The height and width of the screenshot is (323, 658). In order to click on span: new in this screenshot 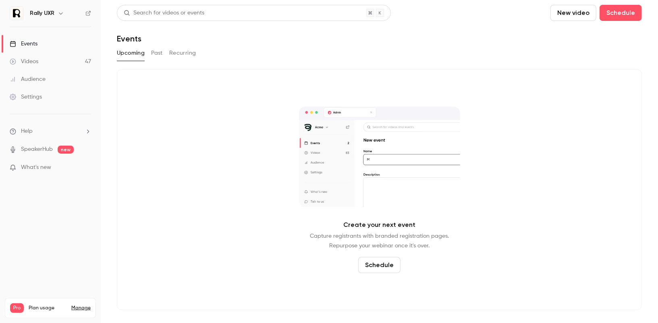, I will do `click(66, 150)`.